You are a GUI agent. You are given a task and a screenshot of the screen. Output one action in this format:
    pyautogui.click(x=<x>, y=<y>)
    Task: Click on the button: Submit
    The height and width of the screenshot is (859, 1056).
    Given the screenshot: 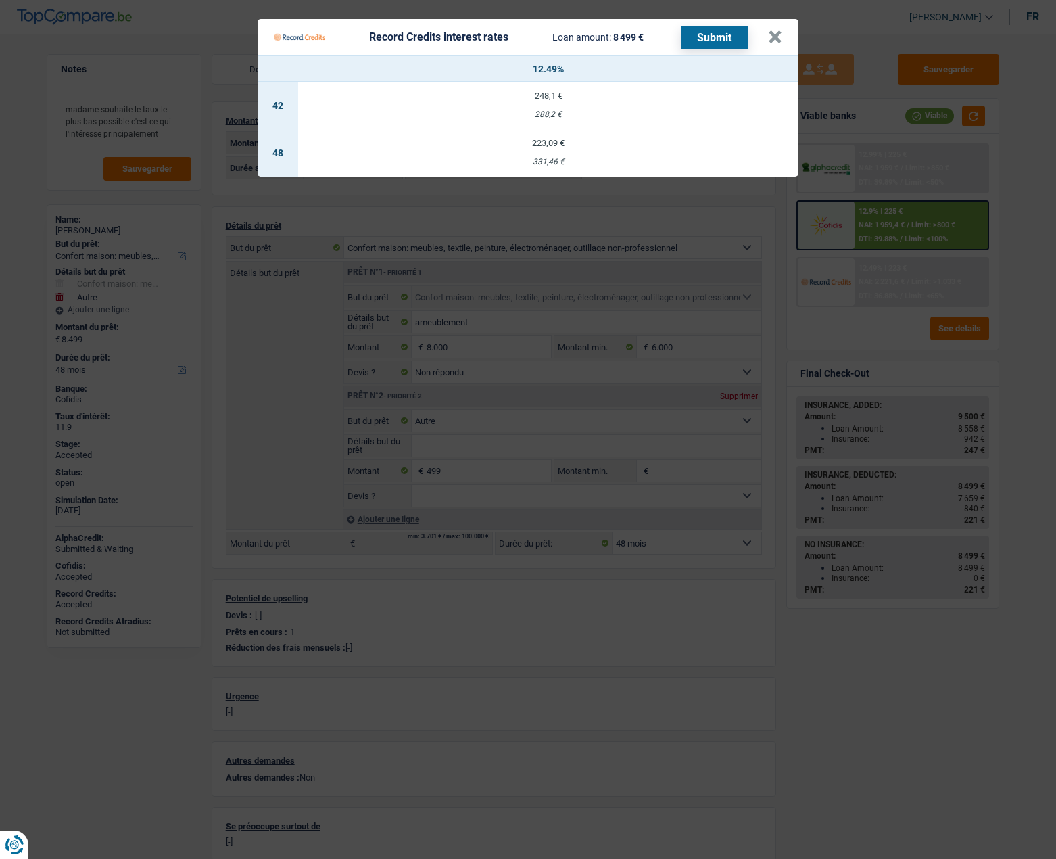 What is the action you would take?
    pyautogui.click(x=715, y=37)
    